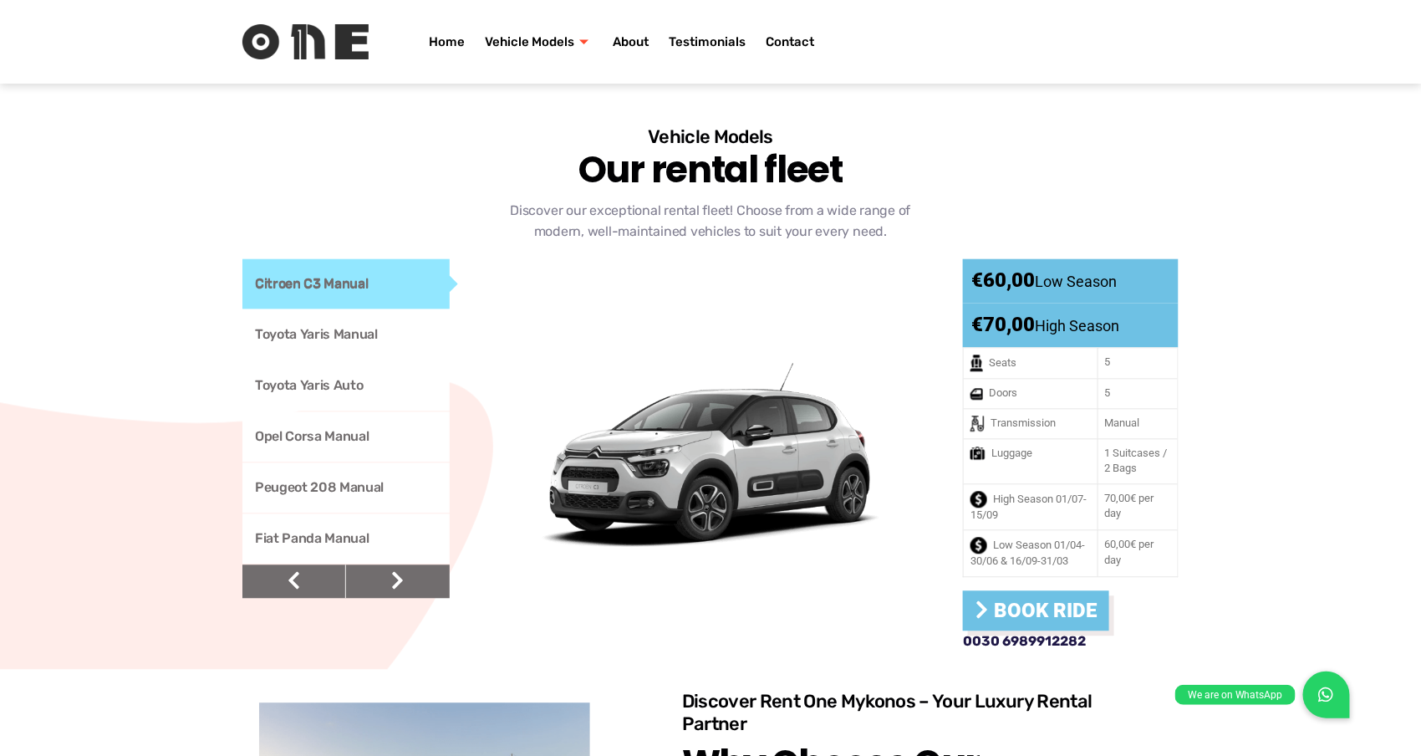  Describe the element at coordinates (1236, 695) in the screenshot. I see `div: We are on WhatsApp` at that location.